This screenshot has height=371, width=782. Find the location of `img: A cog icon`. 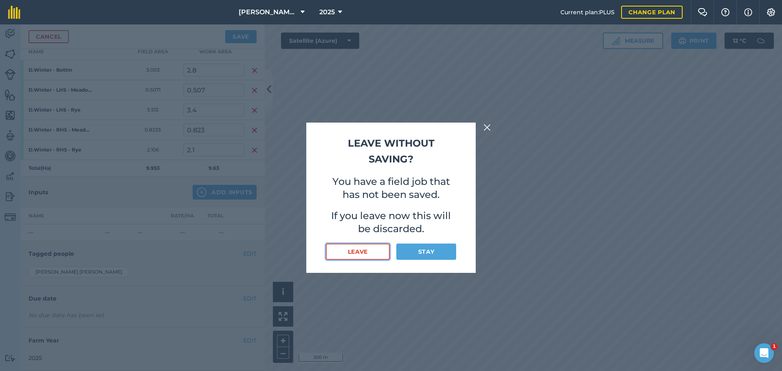

img: A cog icon is located at coordinates (771, 12).